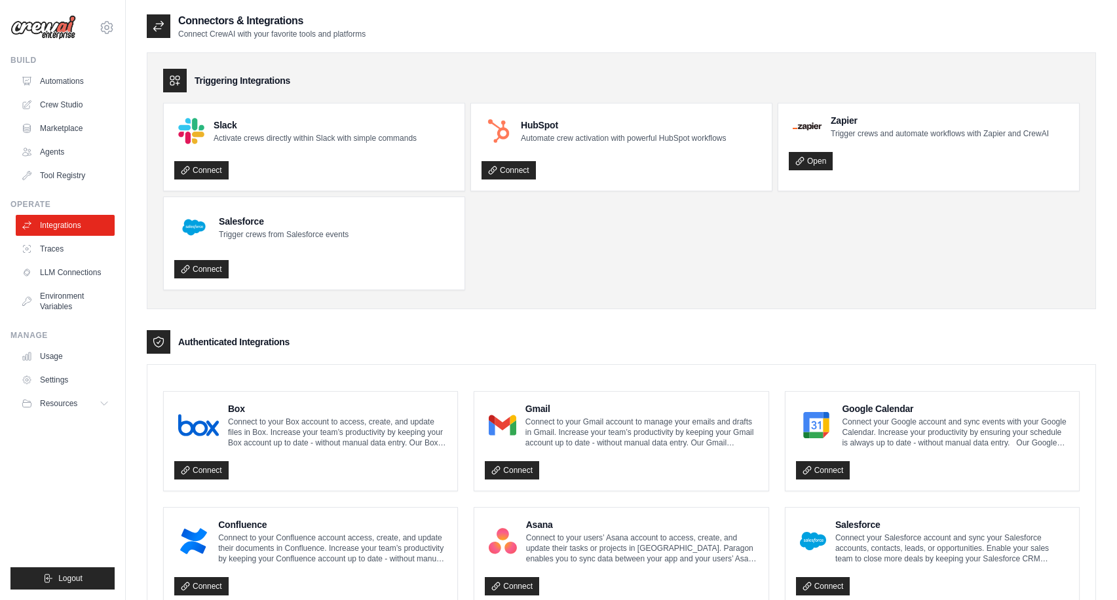  I want to click on img: HubSpot Logo, so click(498, 131).